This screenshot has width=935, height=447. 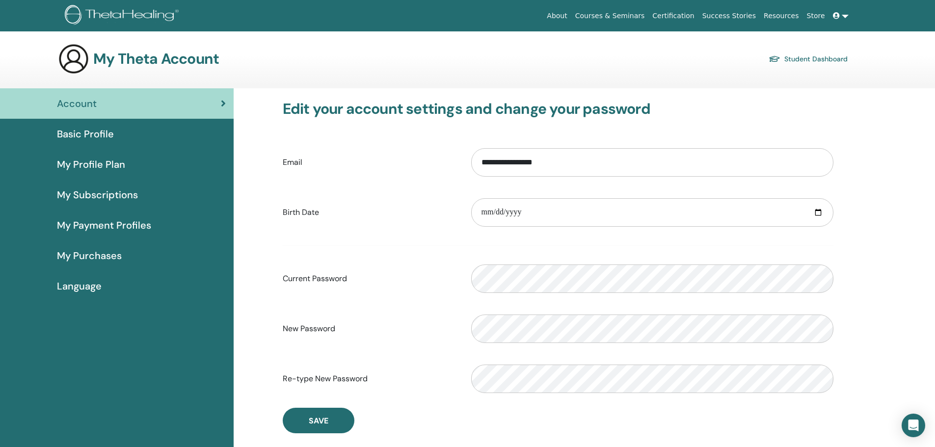 I want to click on span: My Payment Profiles, so click(x=104, y=225).